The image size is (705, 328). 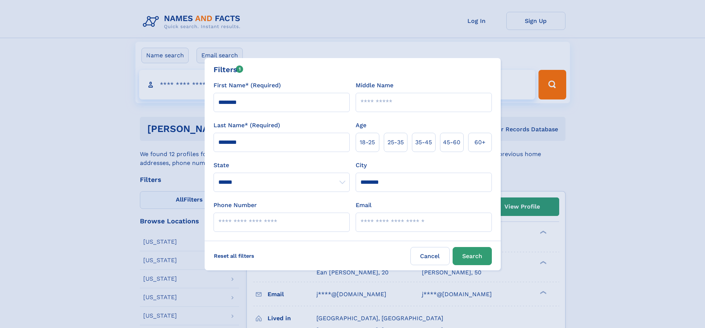 I want to click on div: Filters, so click(x=228, y=70).